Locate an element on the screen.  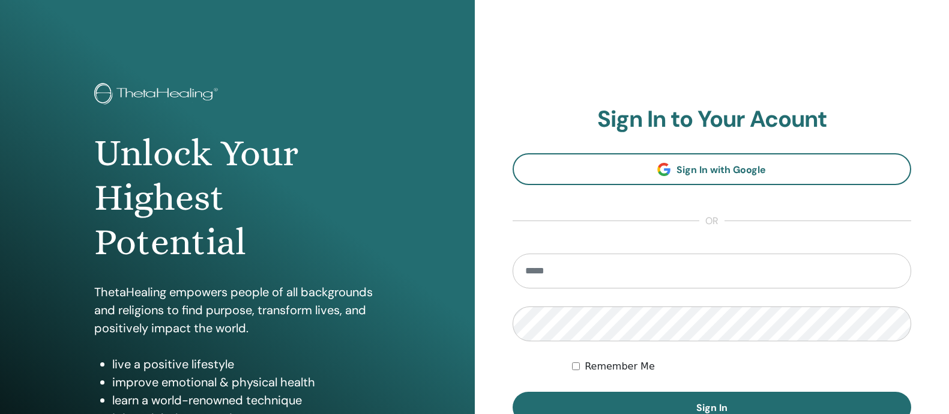
span: Sign In is located at coordinates (712, 407).